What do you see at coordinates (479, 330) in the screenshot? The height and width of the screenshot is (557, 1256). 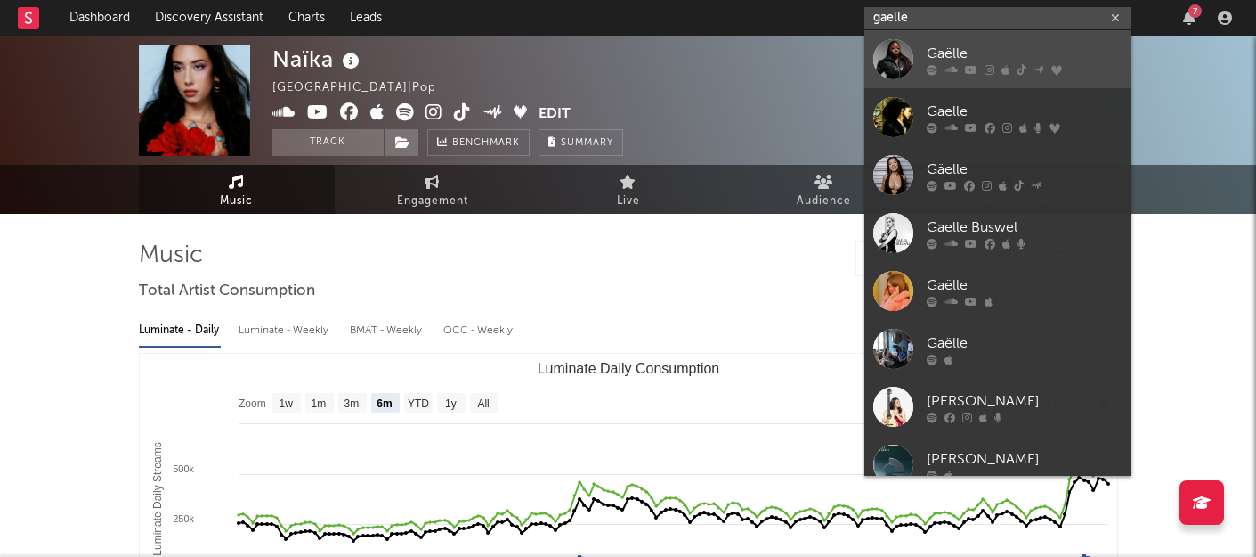 I see `div: OCC - Weekly` at bounding box center [479, 330].